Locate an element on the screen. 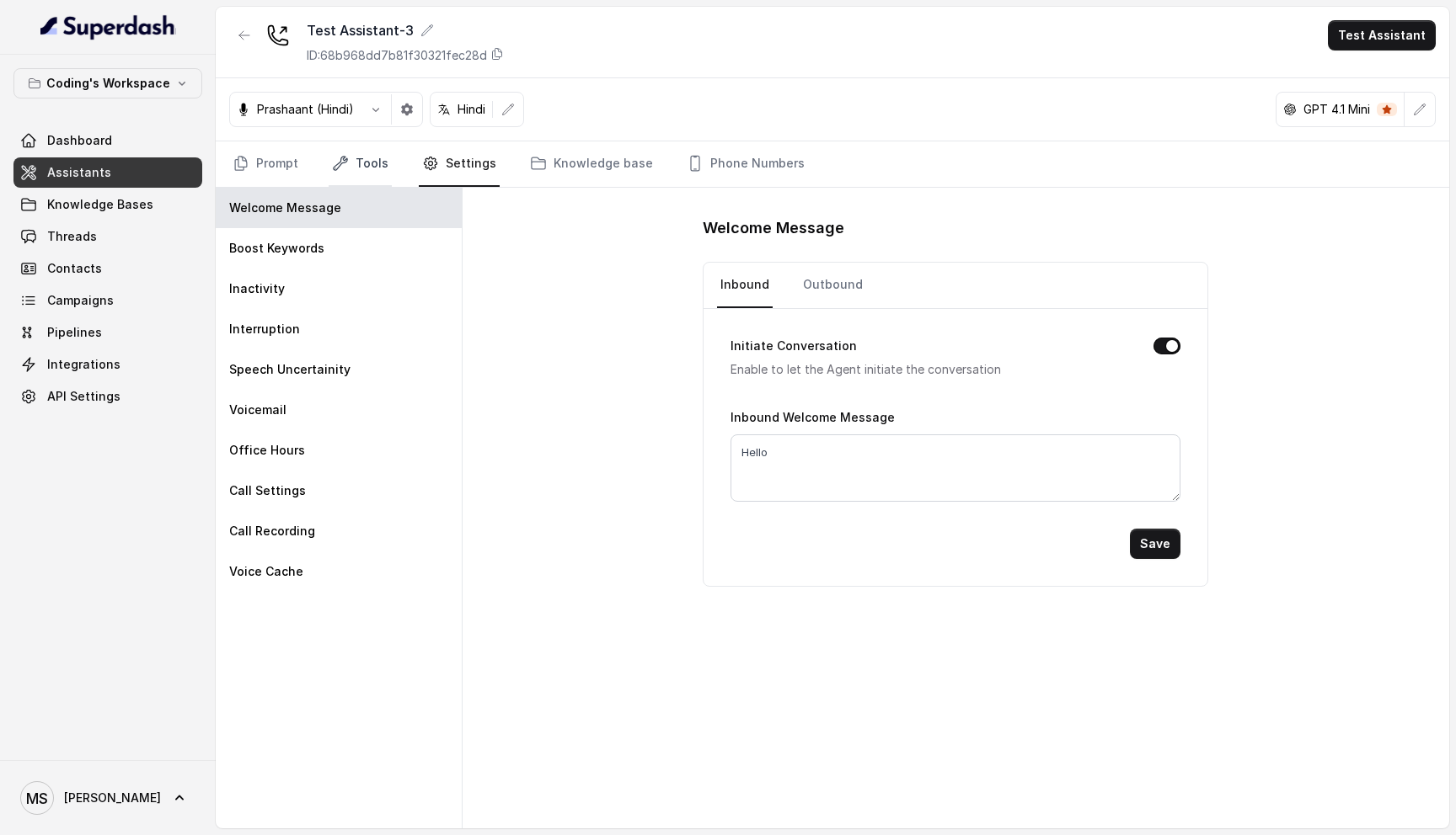 This screenshot has height=835, width=1456. button: Save is located at coordinates (1155, 544).